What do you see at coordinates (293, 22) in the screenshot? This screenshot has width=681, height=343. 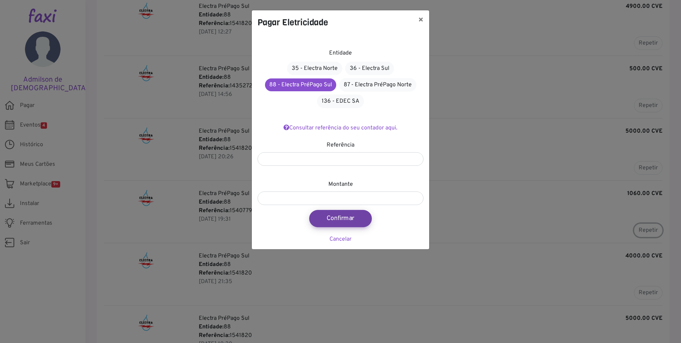 I see `h4: Pagar Eletricidade` at bounding box center [293, 22].